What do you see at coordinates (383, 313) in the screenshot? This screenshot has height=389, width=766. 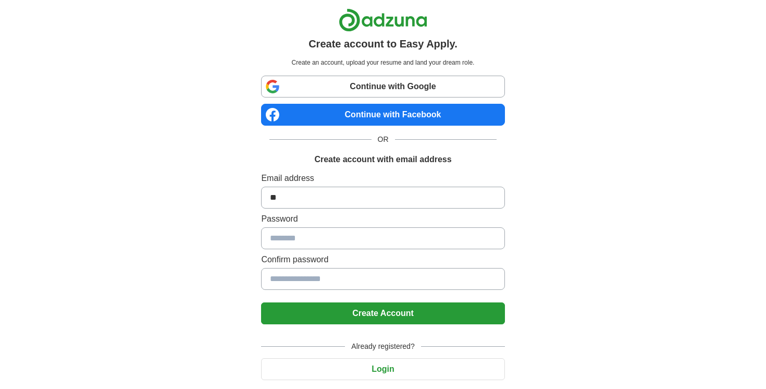 I see `button: Create Account` at bounding box center [383, 313].